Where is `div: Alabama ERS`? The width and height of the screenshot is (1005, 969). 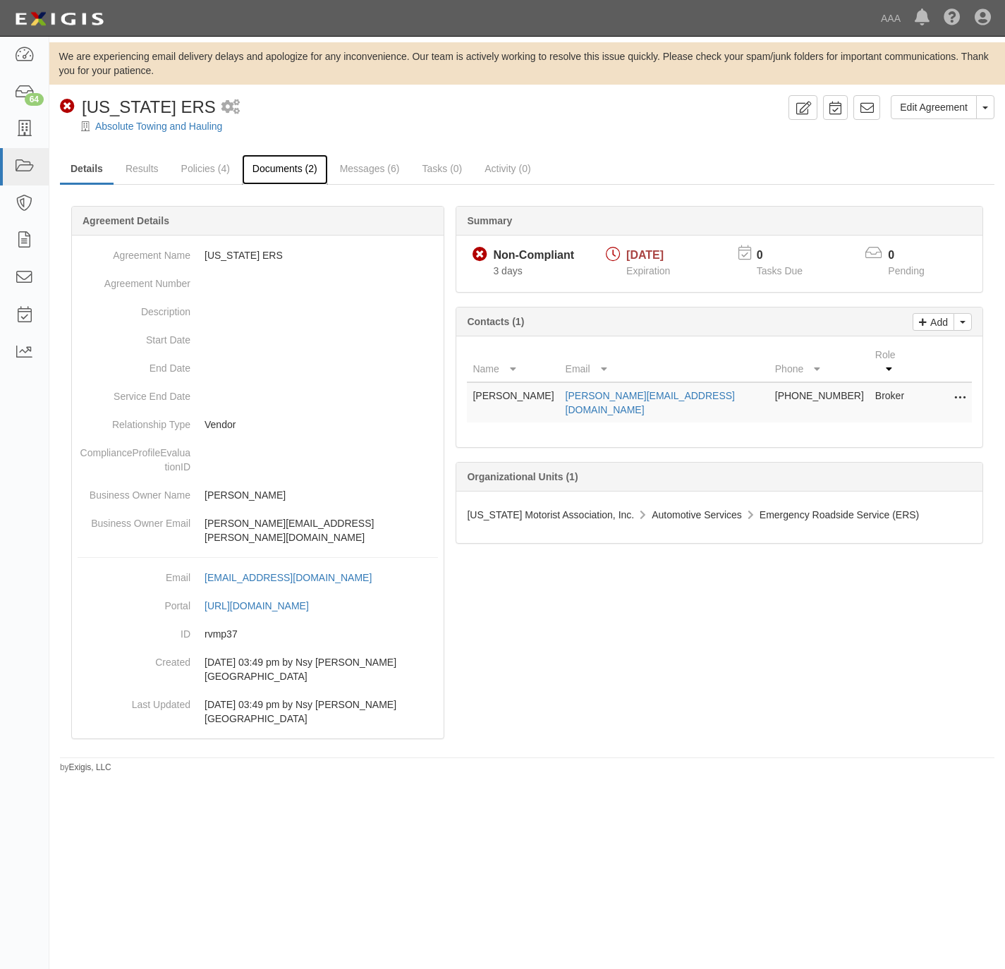 div: Alabama ERS is located at coordinates (138, 107).